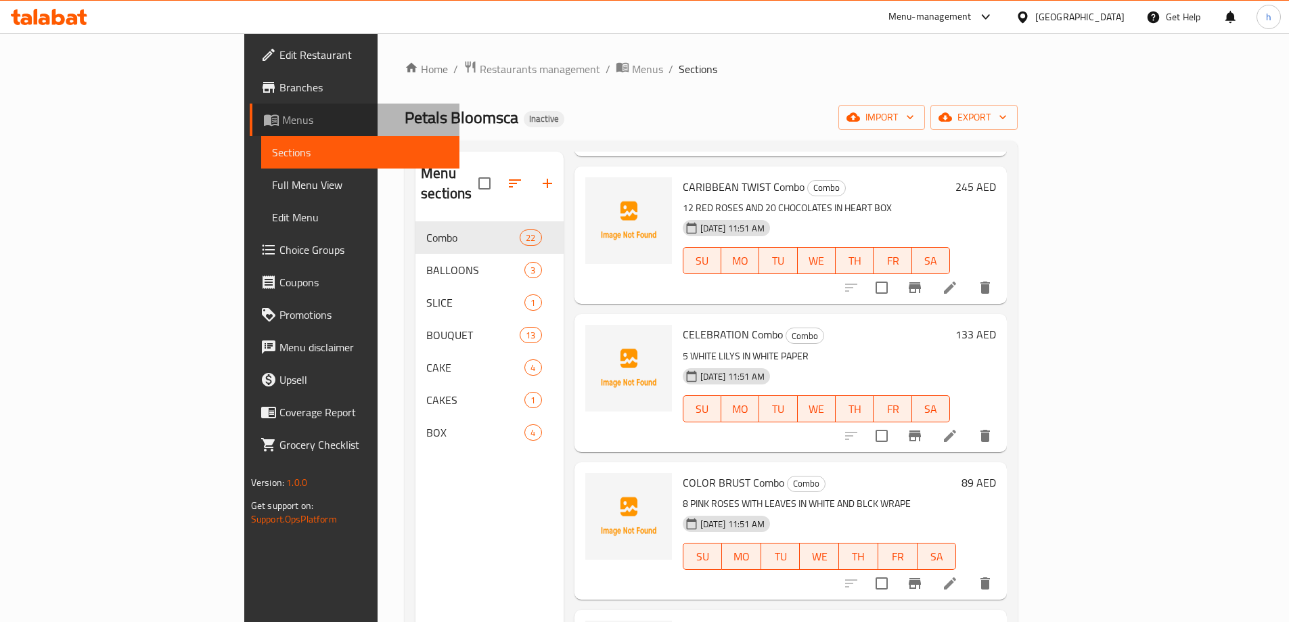 The width and height of the screenshot is (1289, 622). What do you see at coordinates (475, 270) in the screenshot?
I see `div: BALLOONS` at bounding box center [475, 270].